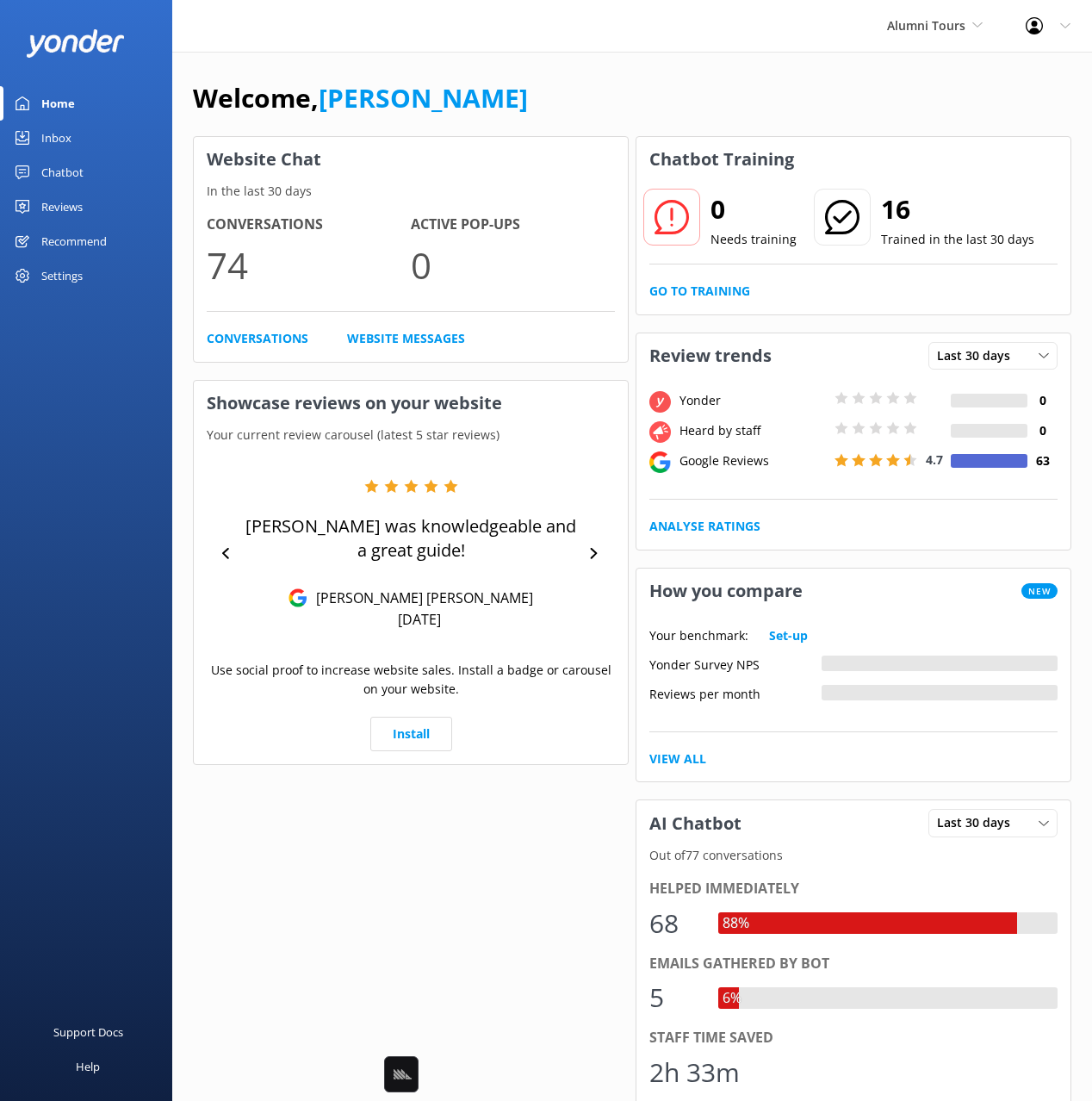 This screenshot has width=1092, height=1101. What do you see at coordinates (853, 1038) in the screenshot?
I see `div: Staff time saved` at bounding box center [853, 1038].